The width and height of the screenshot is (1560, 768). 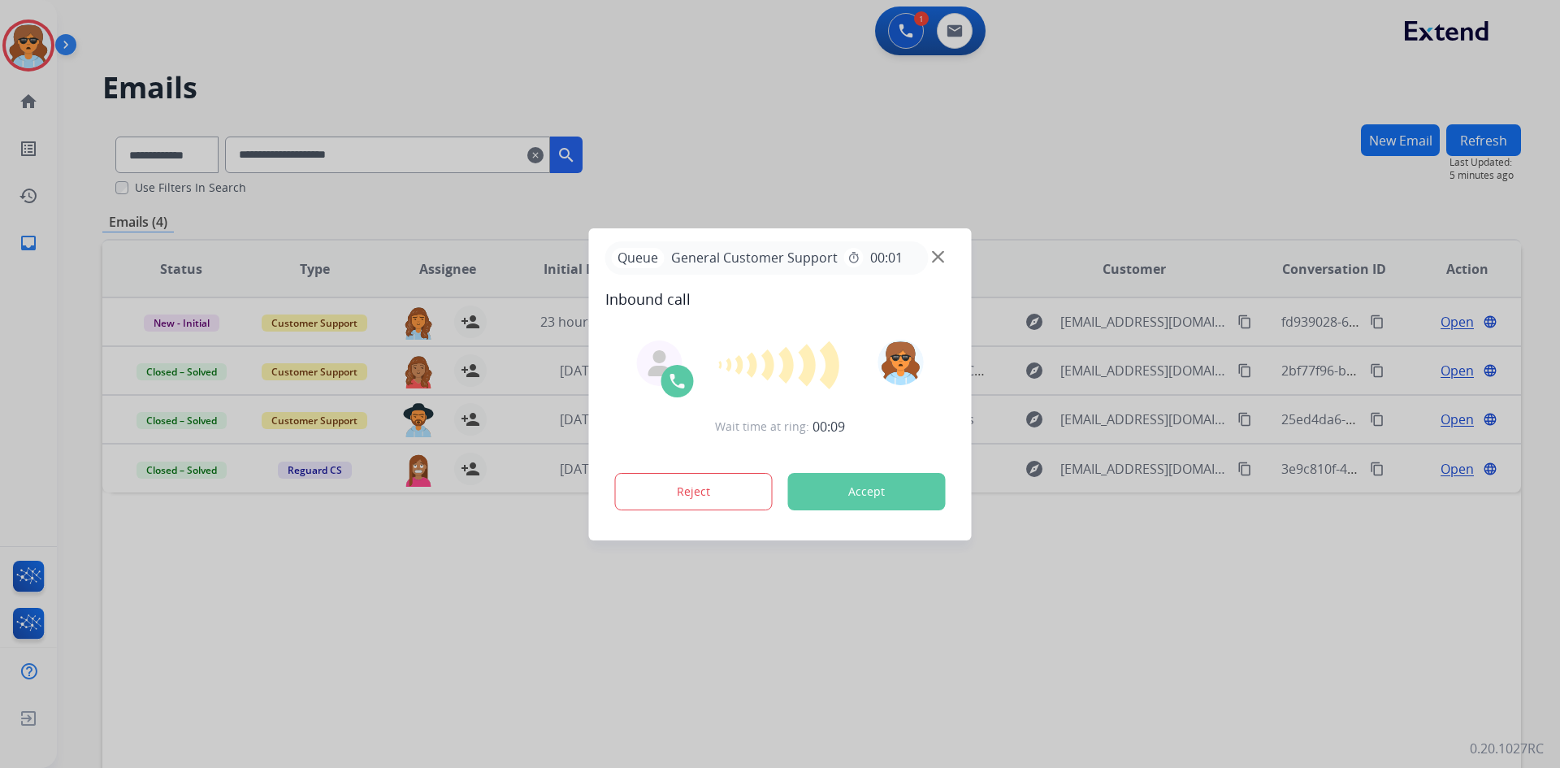 What do you see at coordinates (678, 381) in the screenshot?
I see `img: call-icon` at bounding box center [678, 381].